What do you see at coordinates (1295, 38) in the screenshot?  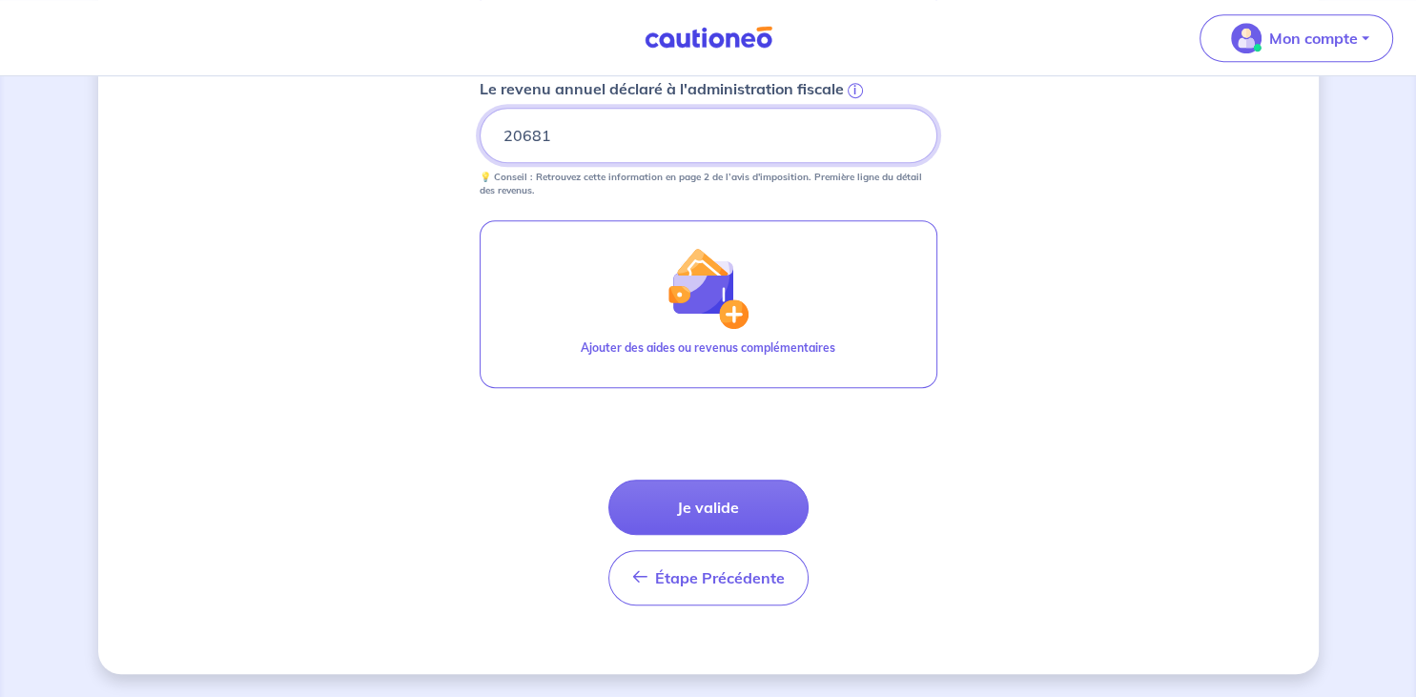 I see `button: illu_account_valid_menu.svgMon compte` at bounding box center [1295, 38].